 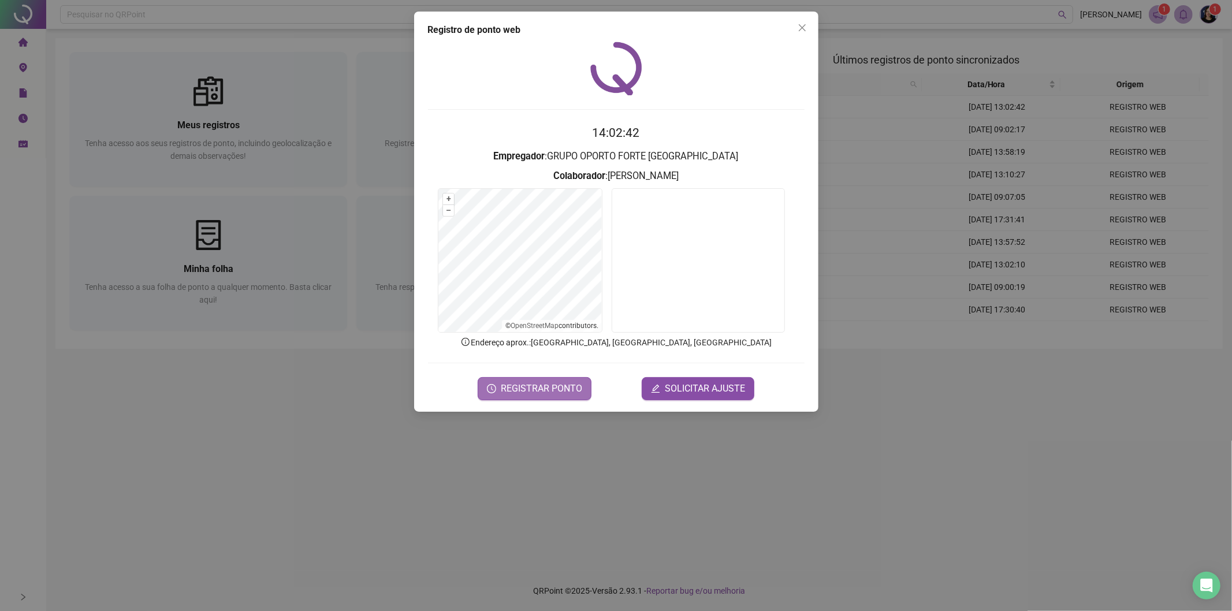 I want to click on button: REGISTRAR PONTO, so click(x=534, y=389).